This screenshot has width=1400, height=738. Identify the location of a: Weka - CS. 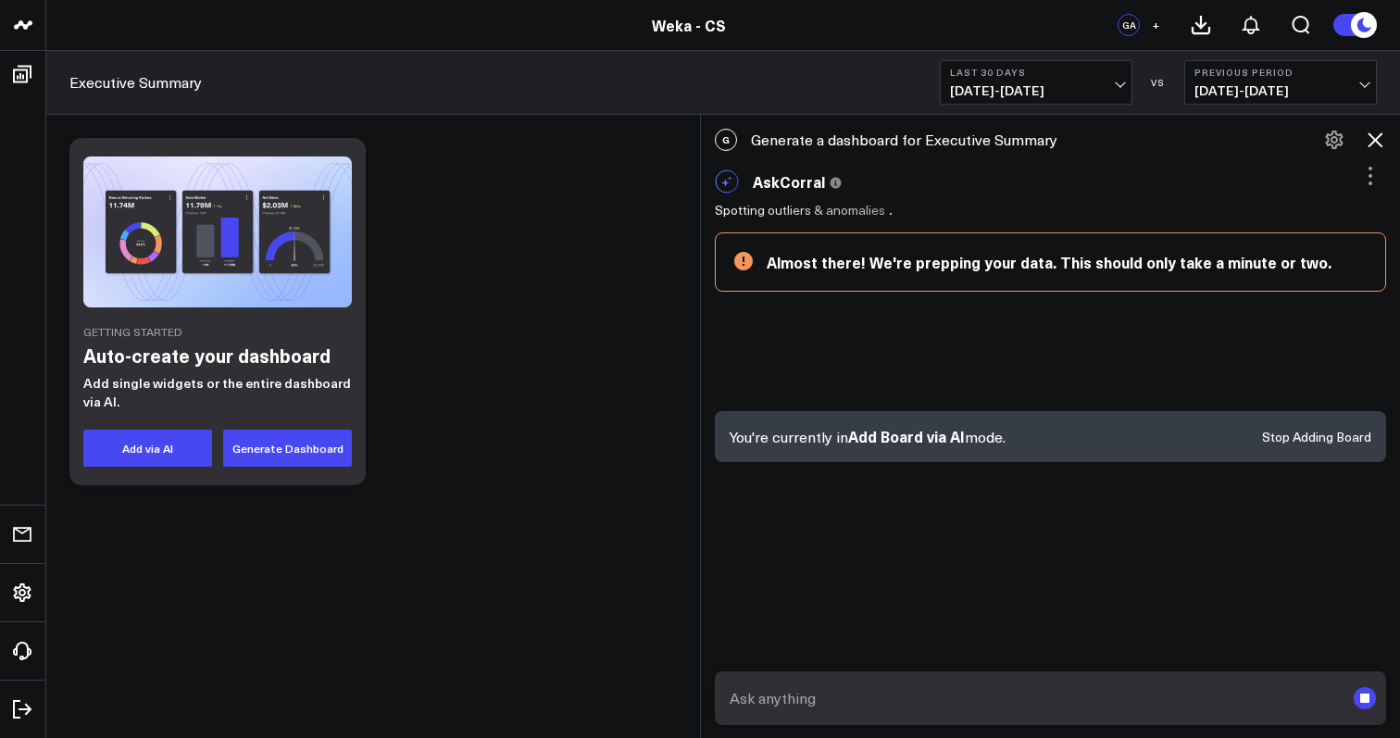
(689, 25).